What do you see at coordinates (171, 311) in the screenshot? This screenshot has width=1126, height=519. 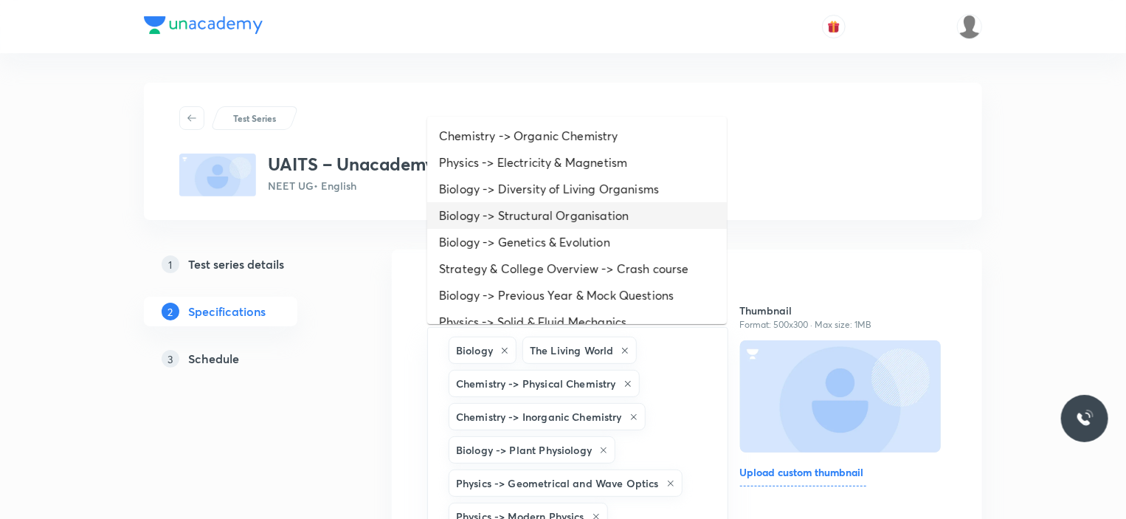 I see `p: 2` at bounding box center [171, 311].